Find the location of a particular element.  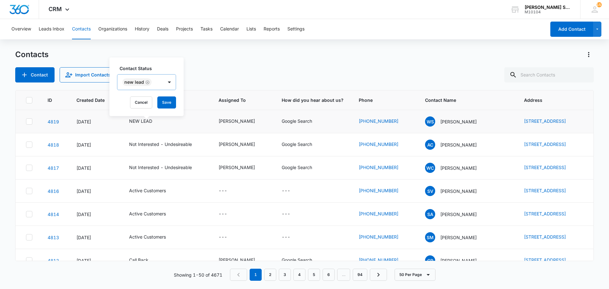

span: SA is located at coordinates (430, 214).